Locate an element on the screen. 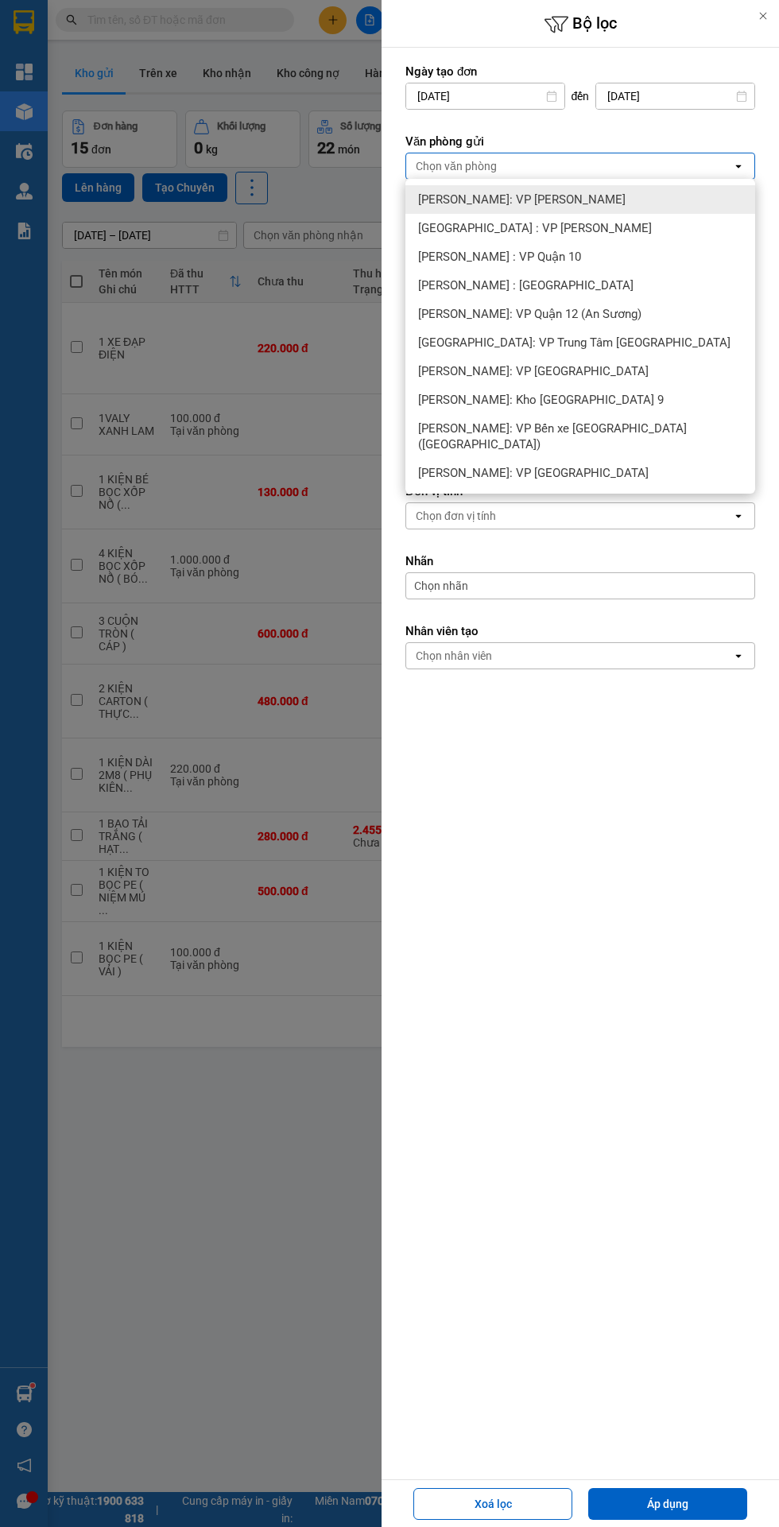  label: Nhân viên tạo is located at coordinates (580, 631).